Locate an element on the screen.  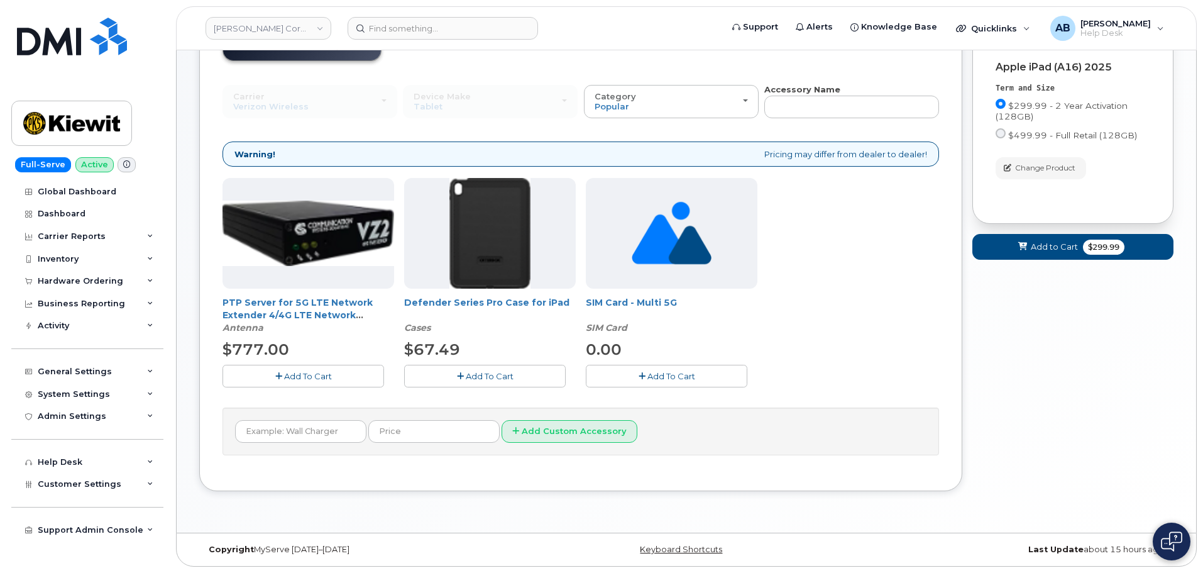
span: $777.00 is located at coordinates (256, 349).